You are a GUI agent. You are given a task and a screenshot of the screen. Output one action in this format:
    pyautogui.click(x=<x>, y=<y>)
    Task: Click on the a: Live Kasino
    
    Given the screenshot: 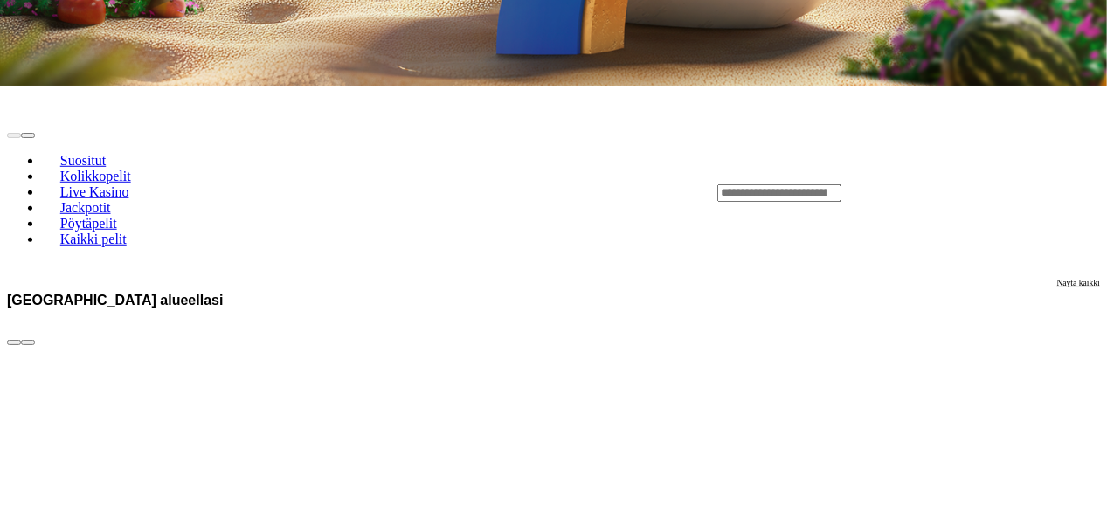 What is the action you would take?
    pyautogui.click(x=94, y=192)
    